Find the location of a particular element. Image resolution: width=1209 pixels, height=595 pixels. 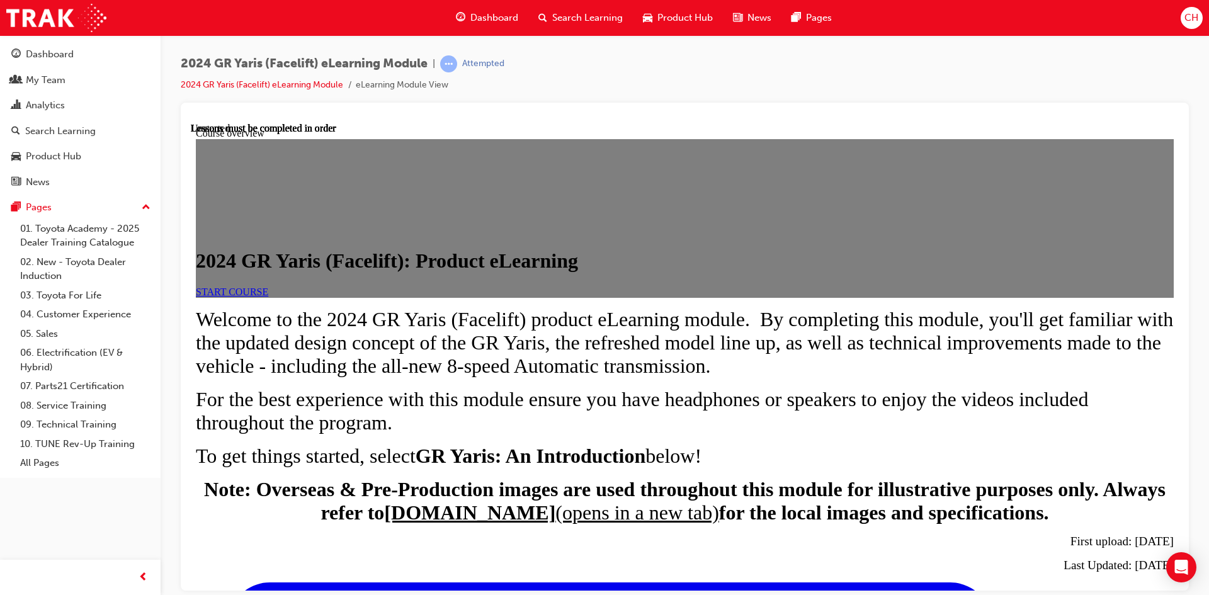

div: Search Learning is located at coordinates (60, 131).